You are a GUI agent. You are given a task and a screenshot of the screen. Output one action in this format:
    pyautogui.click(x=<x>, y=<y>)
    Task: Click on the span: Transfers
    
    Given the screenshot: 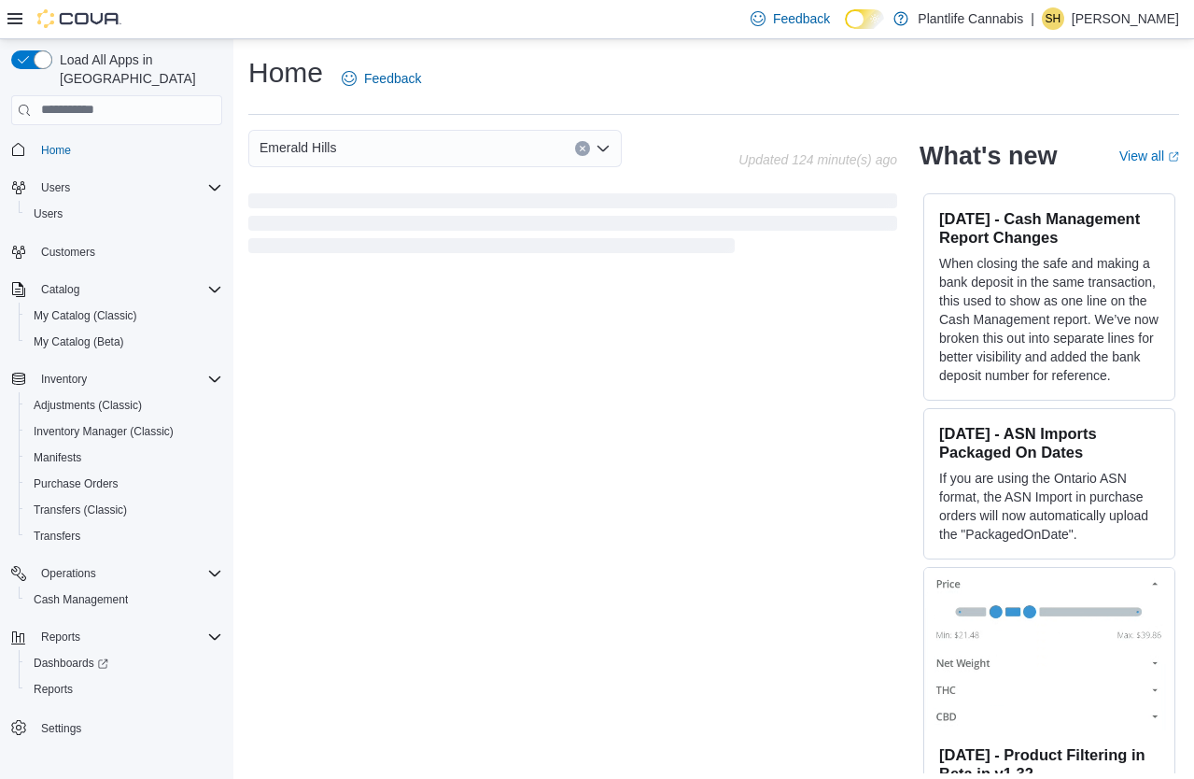 What is the action you would take?
    pyautogui.click(x=57, y=536)
    